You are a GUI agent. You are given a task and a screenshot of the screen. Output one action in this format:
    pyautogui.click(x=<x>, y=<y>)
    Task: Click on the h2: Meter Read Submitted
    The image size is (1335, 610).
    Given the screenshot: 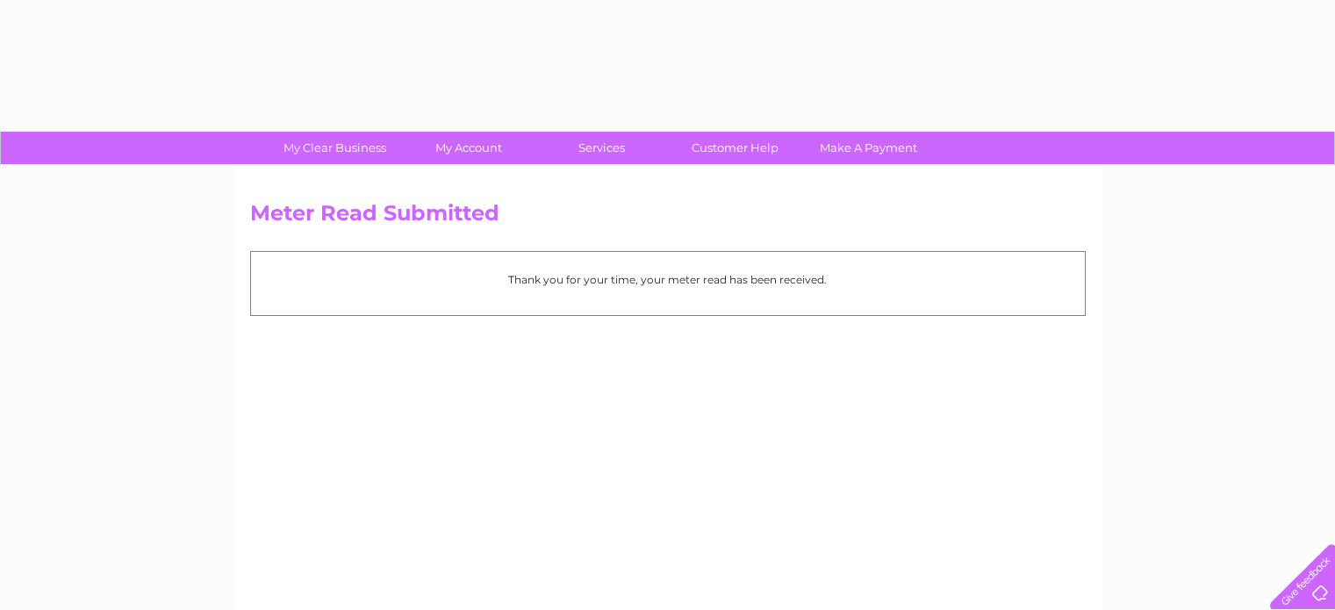 What is the action you would take?
    pyautogui.click(x=668, y=218)
    